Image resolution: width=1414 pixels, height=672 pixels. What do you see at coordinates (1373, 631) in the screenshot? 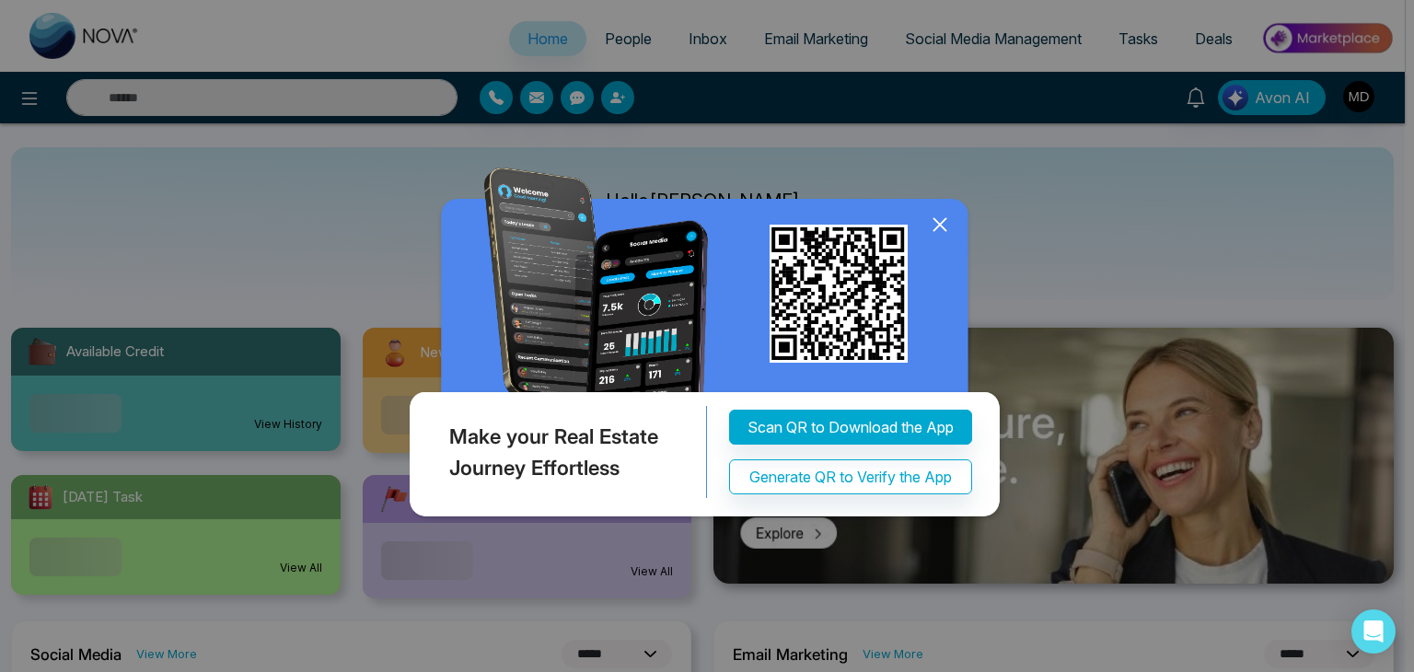
I see `div: Open Intercom Messenger` at bounding box center [1373, 631].